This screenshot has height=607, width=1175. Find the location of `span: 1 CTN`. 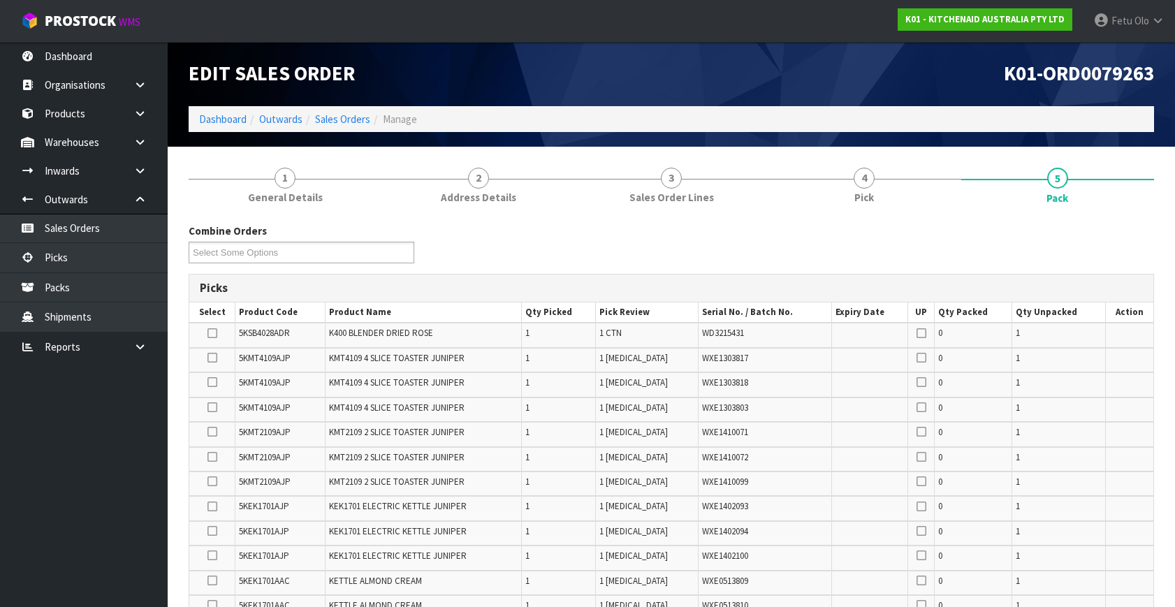

span: 1 CTN is located at coordinates (610, 332).